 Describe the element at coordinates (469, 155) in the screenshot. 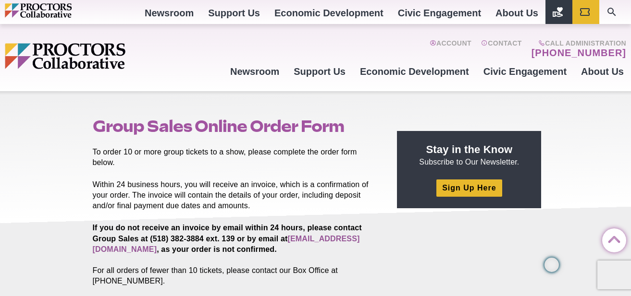

I see `p: Subscribe to Our Newsletter.` at that location.